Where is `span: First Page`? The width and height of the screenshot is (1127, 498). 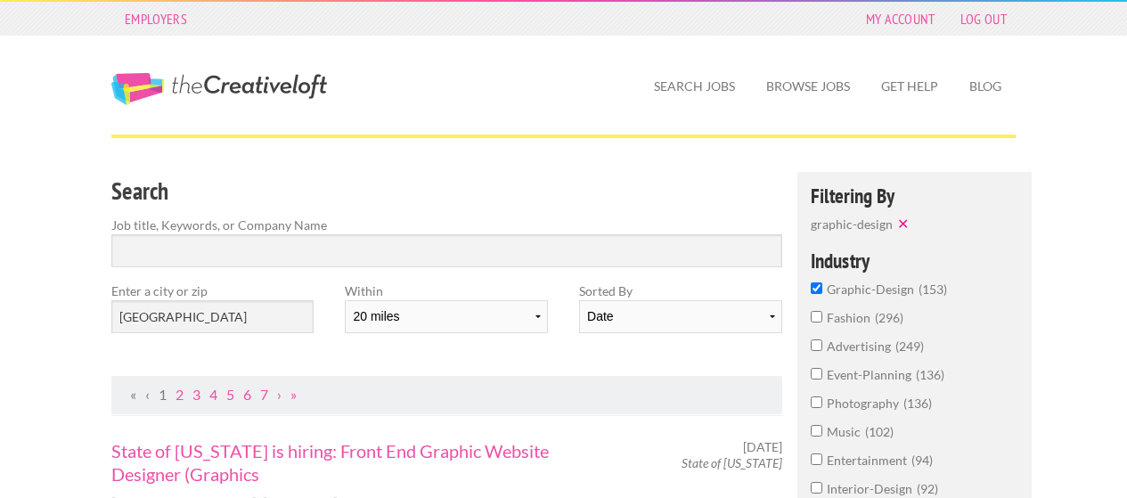 span: First Page is located at coordinates (133, 394).